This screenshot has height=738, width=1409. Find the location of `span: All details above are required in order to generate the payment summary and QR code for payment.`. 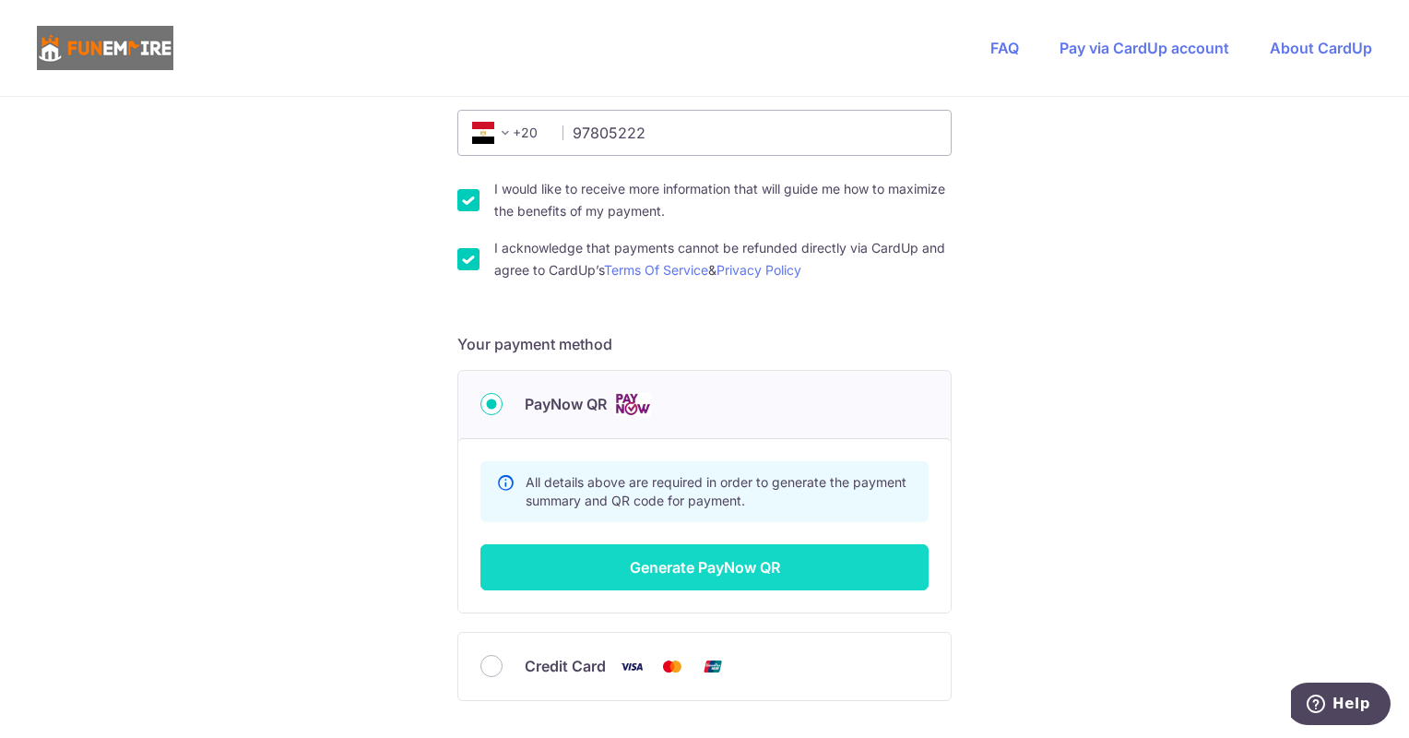

span: All details above are required in order to generate the payment summary and QR code for payment. is located at coordinates (715, 490).